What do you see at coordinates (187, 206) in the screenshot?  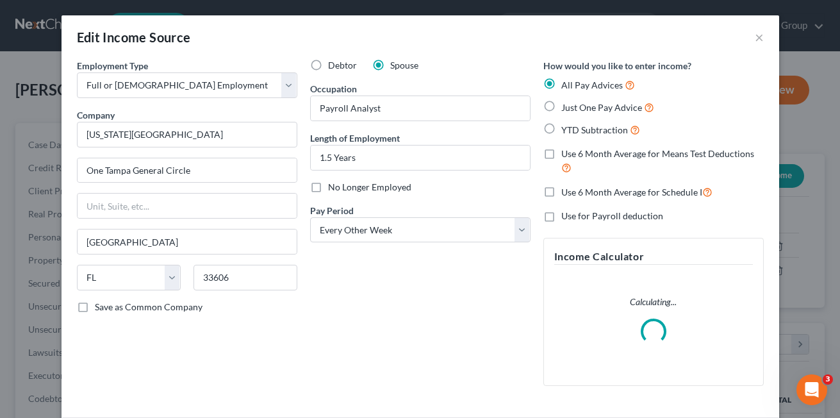 I see `input: Unit, Suite, etc...` at bounding box center [187, 206].